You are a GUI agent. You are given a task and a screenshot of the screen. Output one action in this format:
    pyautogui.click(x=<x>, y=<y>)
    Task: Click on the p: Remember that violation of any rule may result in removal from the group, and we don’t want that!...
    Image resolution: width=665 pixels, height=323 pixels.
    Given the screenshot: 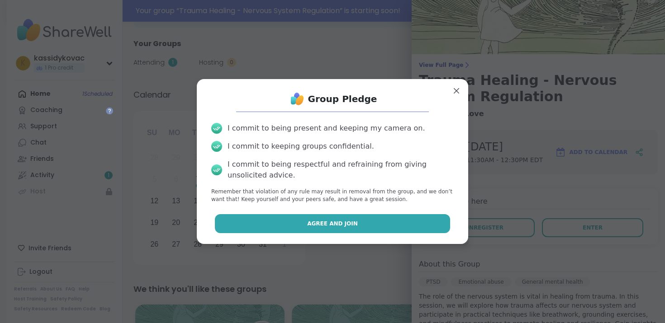 What is the action you would take?
    pyautogui.click(x=332, y=196)
    